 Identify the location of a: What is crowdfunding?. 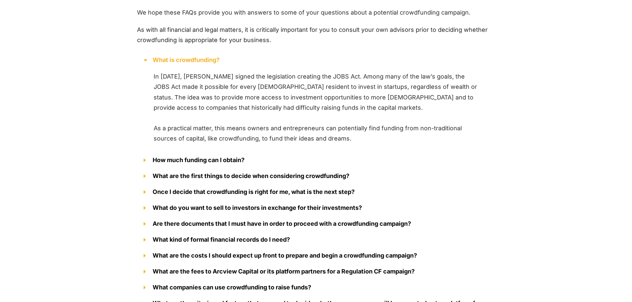
(186, 60).